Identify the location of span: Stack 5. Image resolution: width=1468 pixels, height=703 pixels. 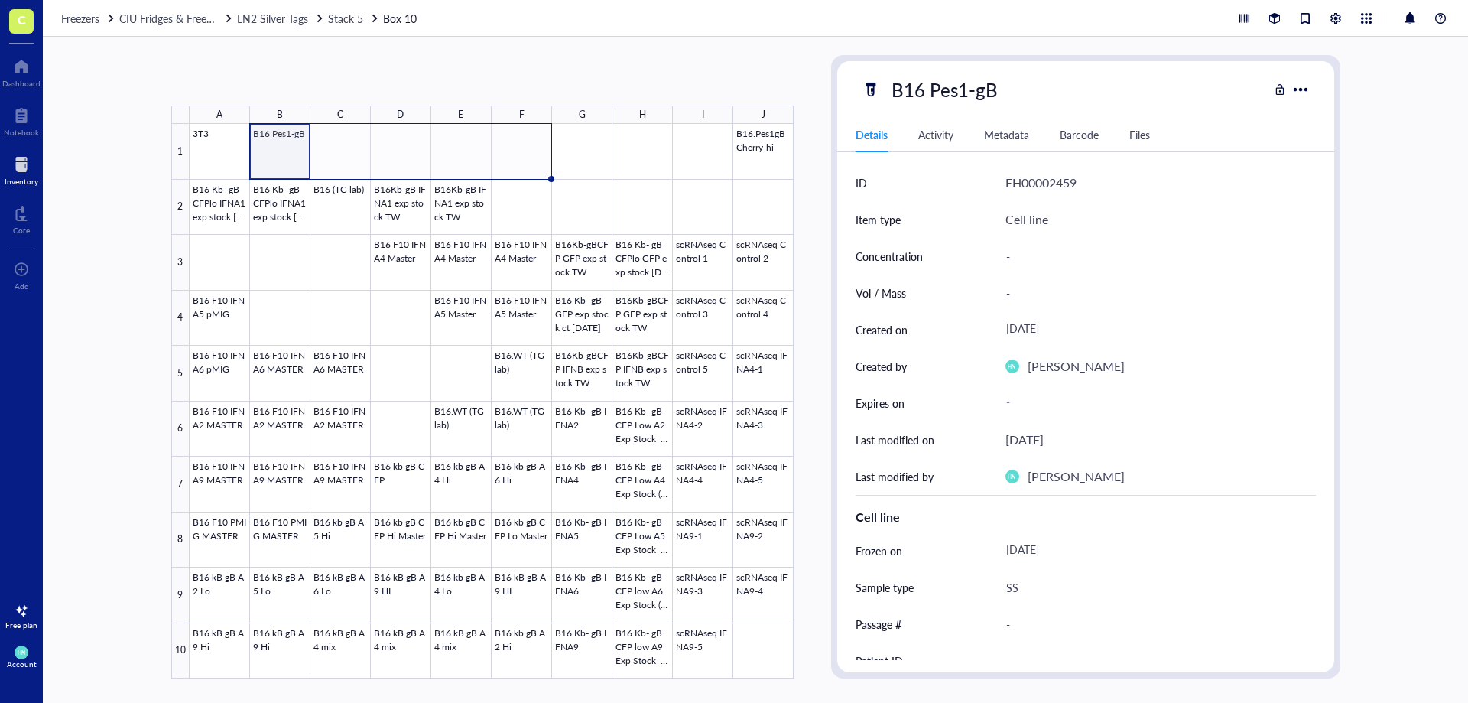
(346, 18).